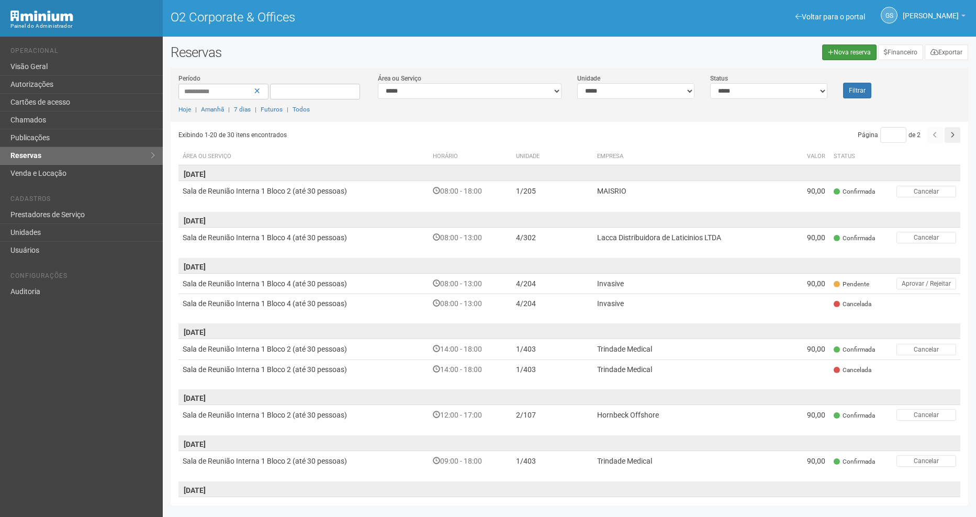 The height and width of the screenshot is (517, 976). I want to click on th: Unidade, so click(552, 157).